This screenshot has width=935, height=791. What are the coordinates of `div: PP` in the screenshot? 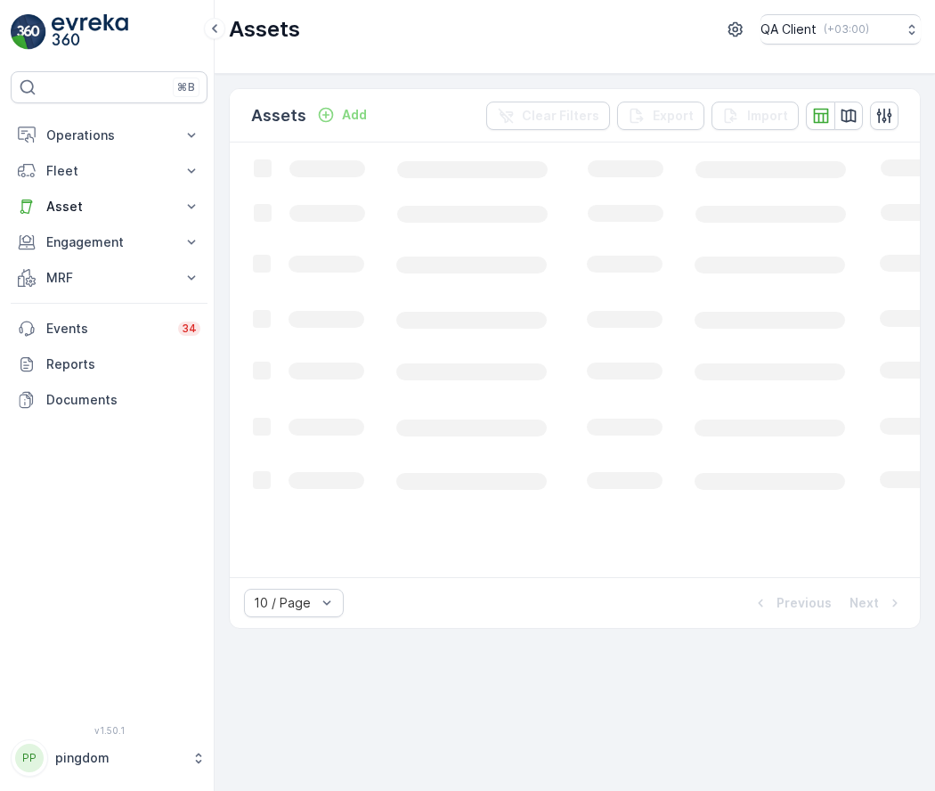 It's located at (29, 758).